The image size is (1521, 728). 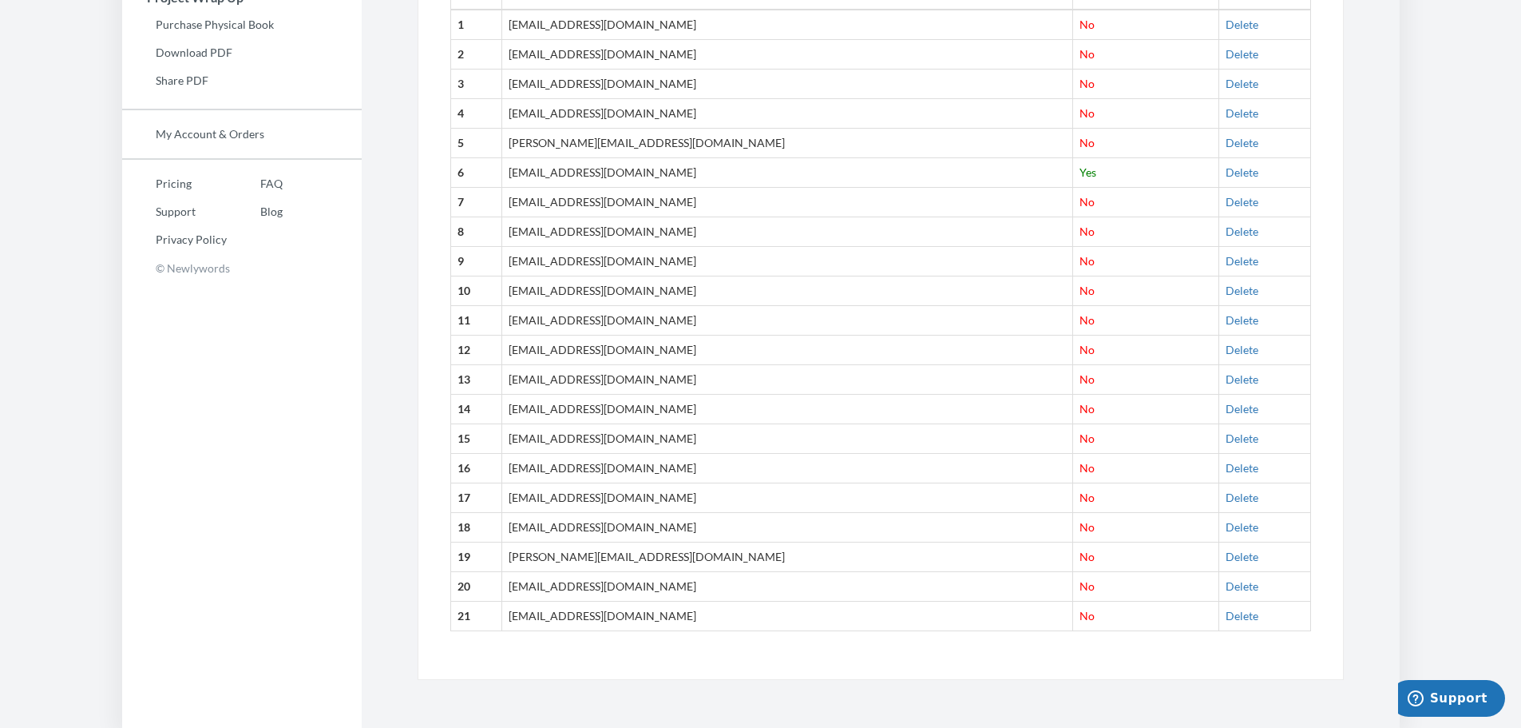 I want to click on th: 17, so click(x=476, y=498).